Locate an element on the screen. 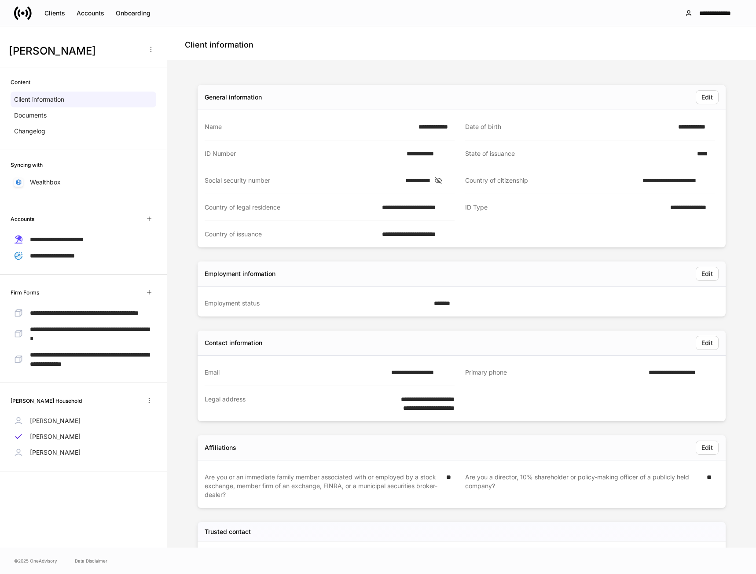 The image size is (756, 574). div: Legal address is located at coordinates (288, 404).